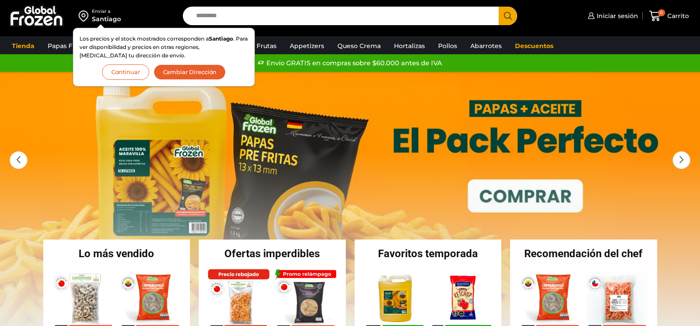 The width and height of the screenshot is (700, 326). Describe the element at coordinates (221, 38) in the screenshot. I see `strong: Santiago` at that location.